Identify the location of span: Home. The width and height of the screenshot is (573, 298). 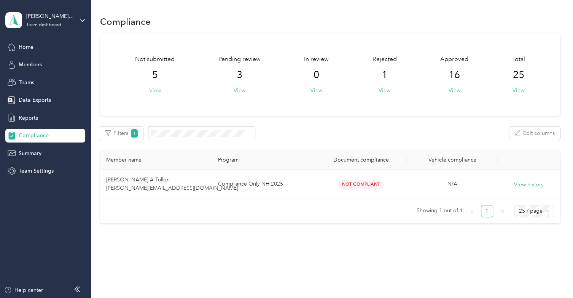
(26, 47).